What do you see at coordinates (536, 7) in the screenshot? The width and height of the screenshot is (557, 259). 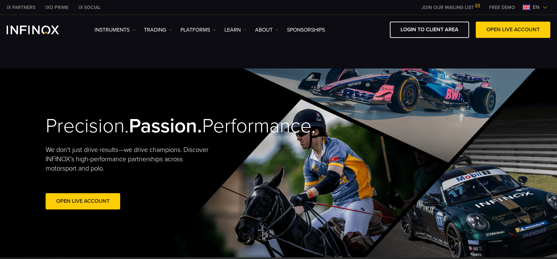 I see `span: en` at bounding box center [536, 7].